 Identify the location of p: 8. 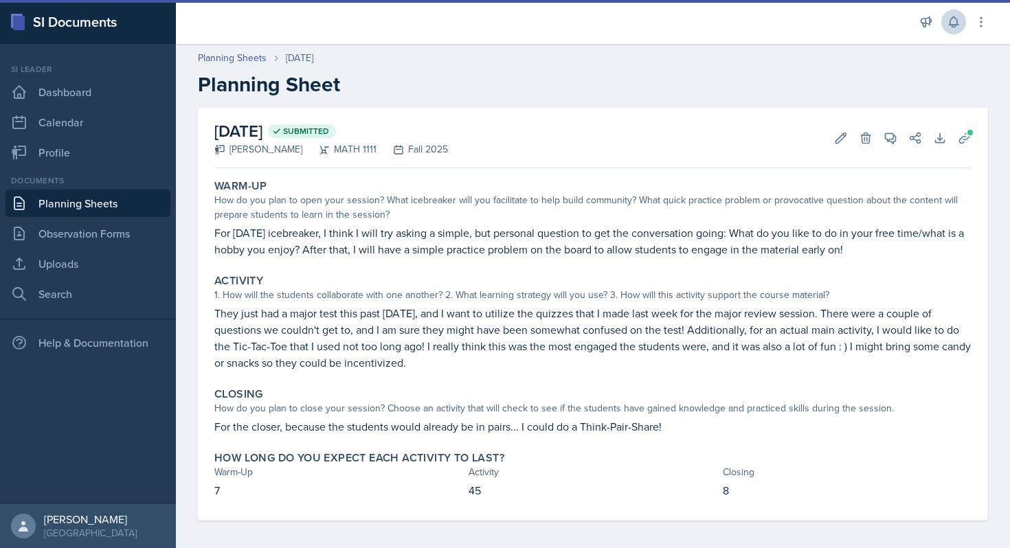
(847, 490).